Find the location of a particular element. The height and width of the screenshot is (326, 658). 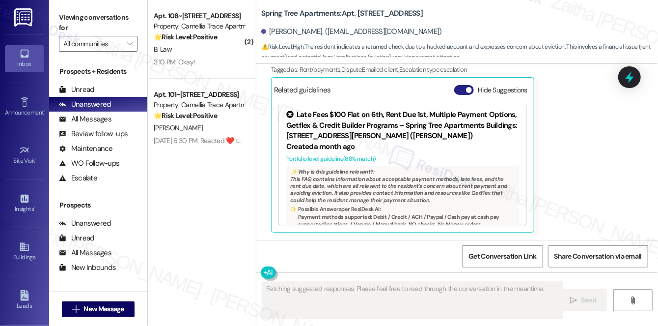

div: ✨ Why is this guideline relevant?: is located at coordinates (403, 171).